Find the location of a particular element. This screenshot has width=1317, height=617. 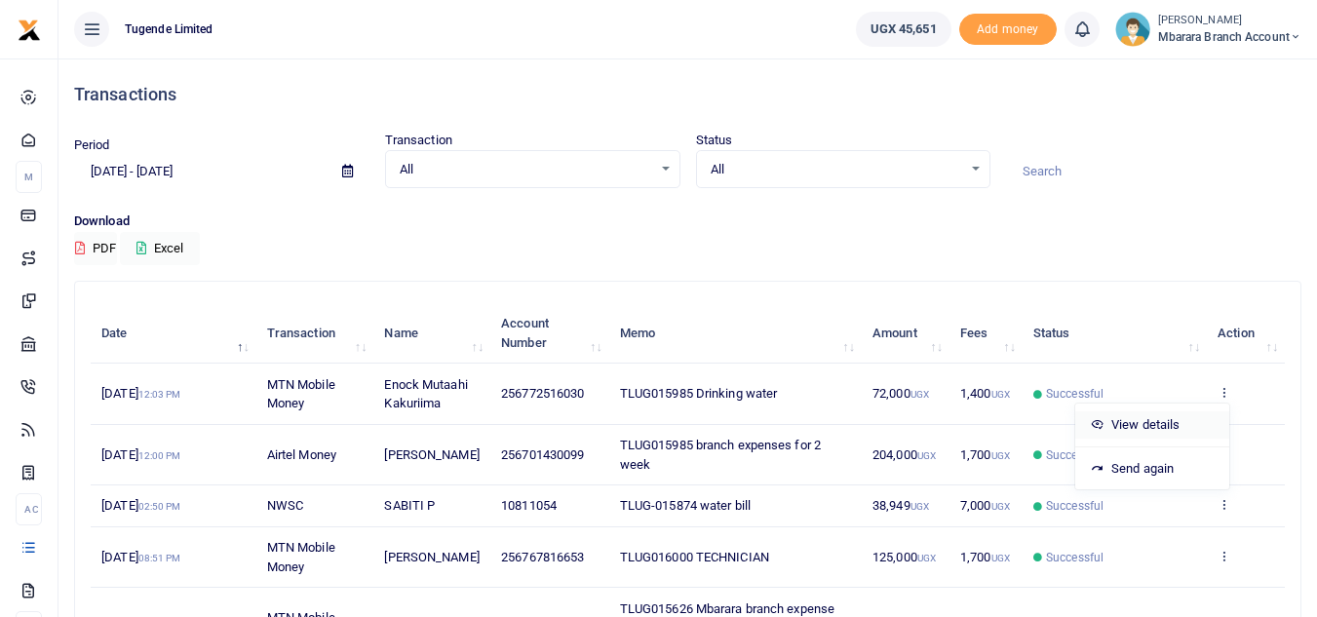

input: Search is located at coordinates (1153, 172).